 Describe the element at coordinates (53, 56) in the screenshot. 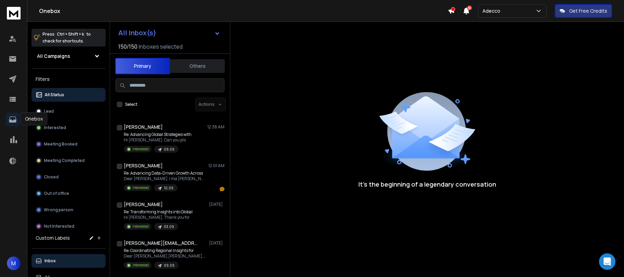

I see `h1: All Campaigns` at that location.